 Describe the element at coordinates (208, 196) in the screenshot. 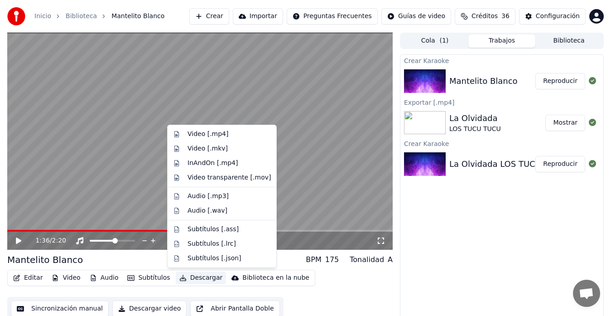

I see `div: Audio [.mp3]` at that location.